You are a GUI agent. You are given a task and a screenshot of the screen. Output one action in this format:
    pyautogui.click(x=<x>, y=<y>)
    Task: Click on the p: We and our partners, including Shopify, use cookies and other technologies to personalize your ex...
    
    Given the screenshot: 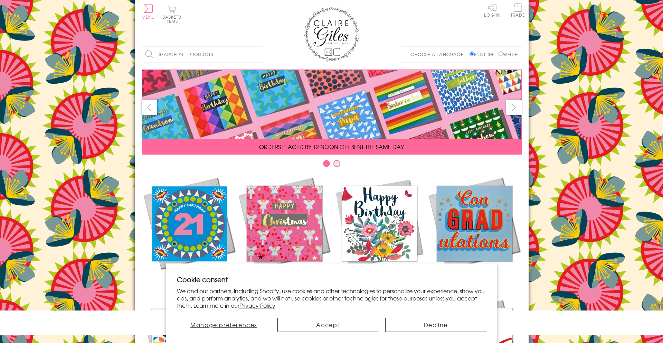 What is the action you would take?
    pyautogui.click(x=332, y=298)
    